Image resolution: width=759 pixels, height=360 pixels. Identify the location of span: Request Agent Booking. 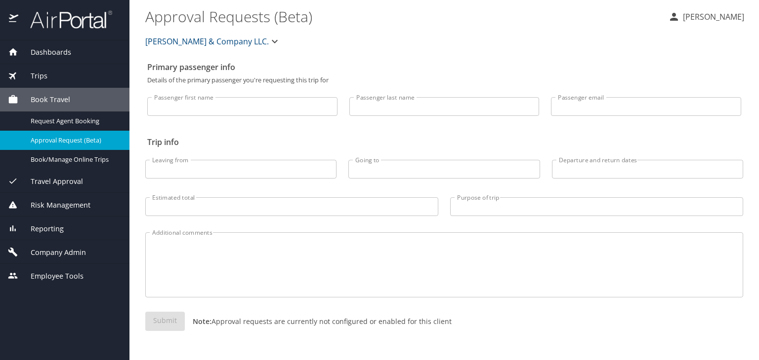
(74, 121).